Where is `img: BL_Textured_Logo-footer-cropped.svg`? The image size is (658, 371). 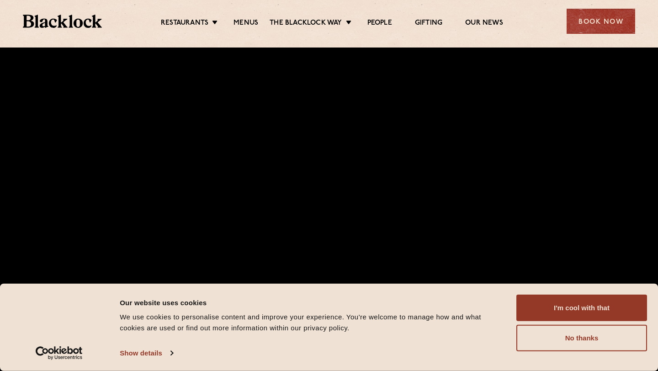
img: BL_Textured_Logo-footer-cropped.svg is located at coordinates (62, 21).